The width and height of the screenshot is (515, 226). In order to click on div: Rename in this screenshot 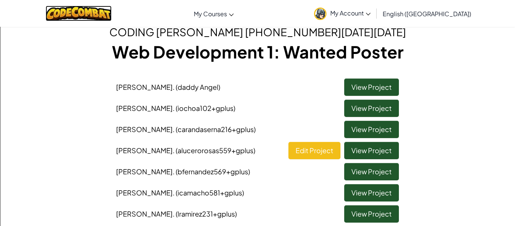, I will do `click(257, 47)`.